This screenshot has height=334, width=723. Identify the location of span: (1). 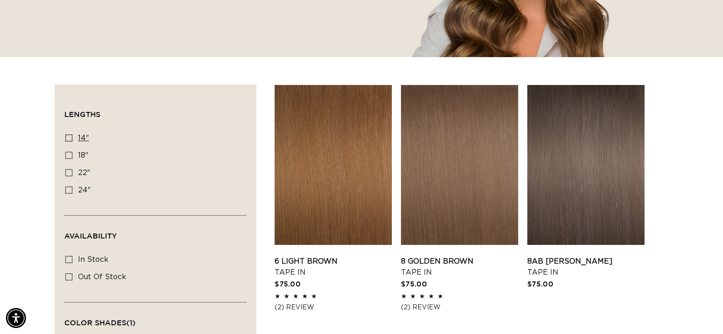
(131, 322).